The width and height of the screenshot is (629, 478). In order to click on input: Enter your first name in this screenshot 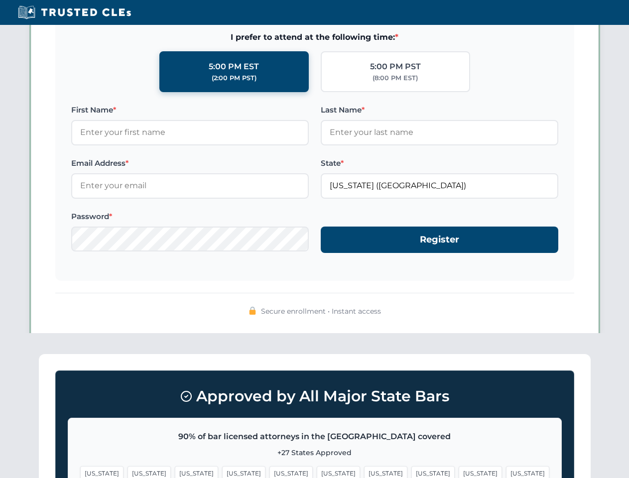, I will do `click(190, 133)`.